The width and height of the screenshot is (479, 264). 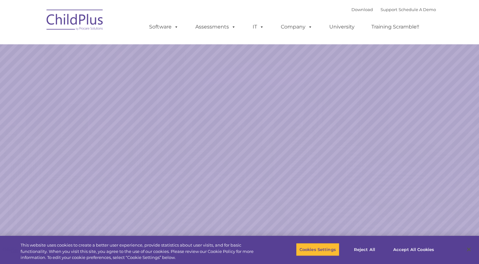 What do you see at coordinates (413, 249) in the screenshot?
I see `button: Accept All Cookies` at bounding box center [413, 249].